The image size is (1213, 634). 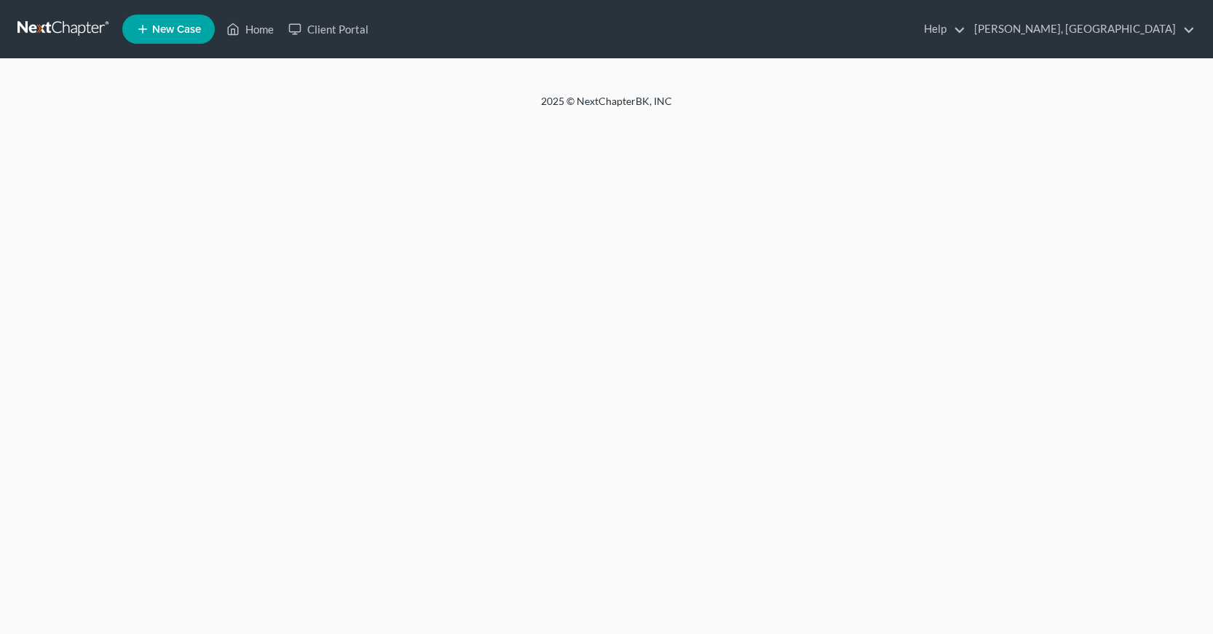 I want to click on a: Home, so click(x=250, y=29).